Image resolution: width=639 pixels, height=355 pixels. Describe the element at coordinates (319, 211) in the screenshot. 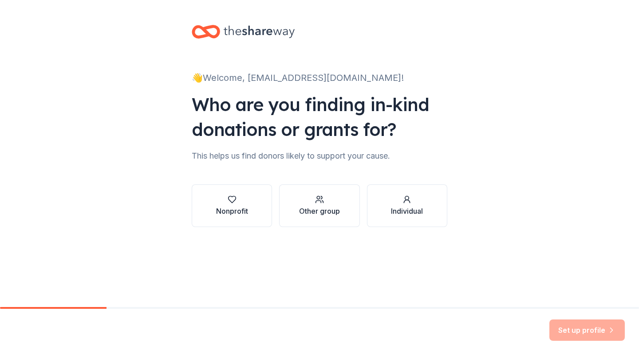

I see `div: Other group` at that location.